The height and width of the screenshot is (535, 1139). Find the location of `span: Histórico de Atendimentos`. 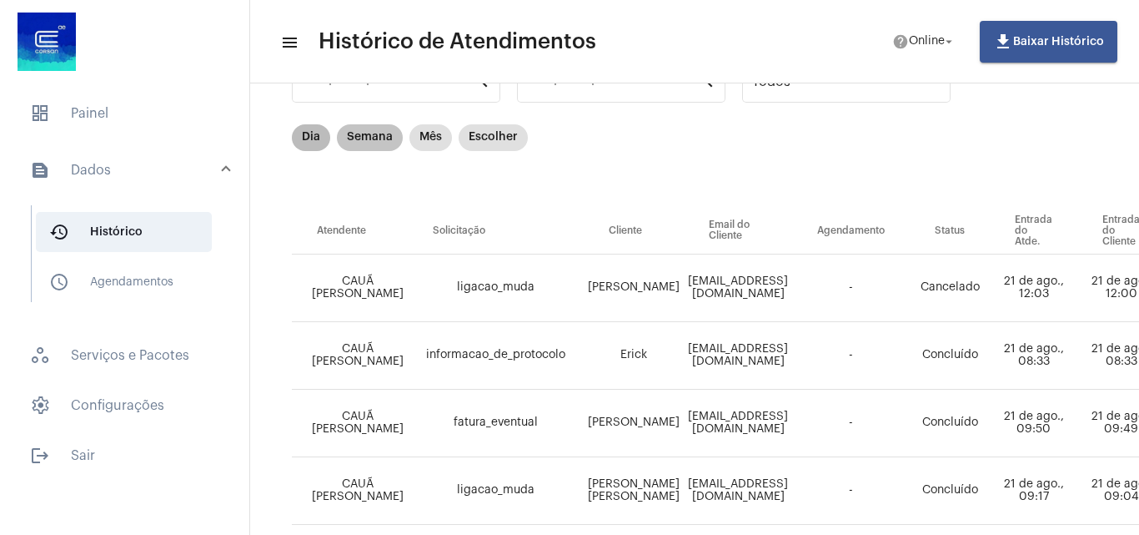

span: Histórico de Atendimentos is located at coordinates (457, 42).